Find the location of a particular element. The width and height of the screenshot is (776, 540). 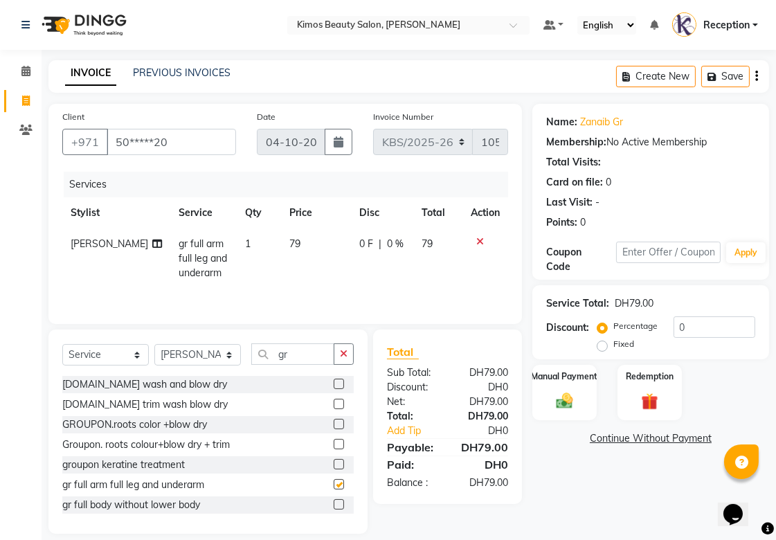

th: Price is located at coordinates (316, 212).